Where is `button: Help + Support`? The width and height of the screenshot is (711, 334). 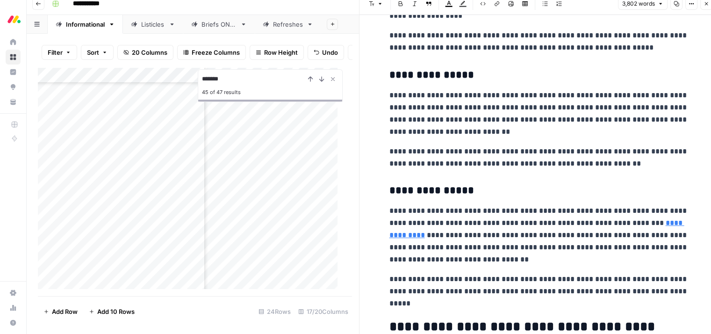
button: Help + Support is located at coordinates (13, 322).